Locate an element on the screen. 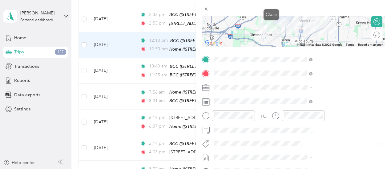 Image resolution: width=391 pixels, height=169 pixels. span: Map data ©2025 Google is located at coordinates (325, 45).